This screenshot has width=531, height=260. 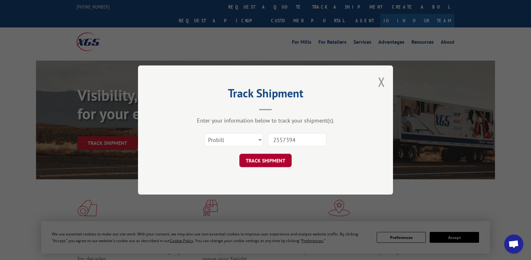 What do you see at coordinates (514, 244) in the screenshot?
I see `a: Open chat` at bounding box center [514, 244].